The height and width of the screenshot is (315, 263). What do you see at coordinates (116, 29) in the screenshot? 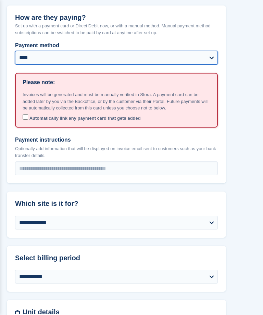
I see `p: Set up with a payment card or Direct Debit now, or with a manual method. Manual payment method su...` at bounding box center [116, 29].